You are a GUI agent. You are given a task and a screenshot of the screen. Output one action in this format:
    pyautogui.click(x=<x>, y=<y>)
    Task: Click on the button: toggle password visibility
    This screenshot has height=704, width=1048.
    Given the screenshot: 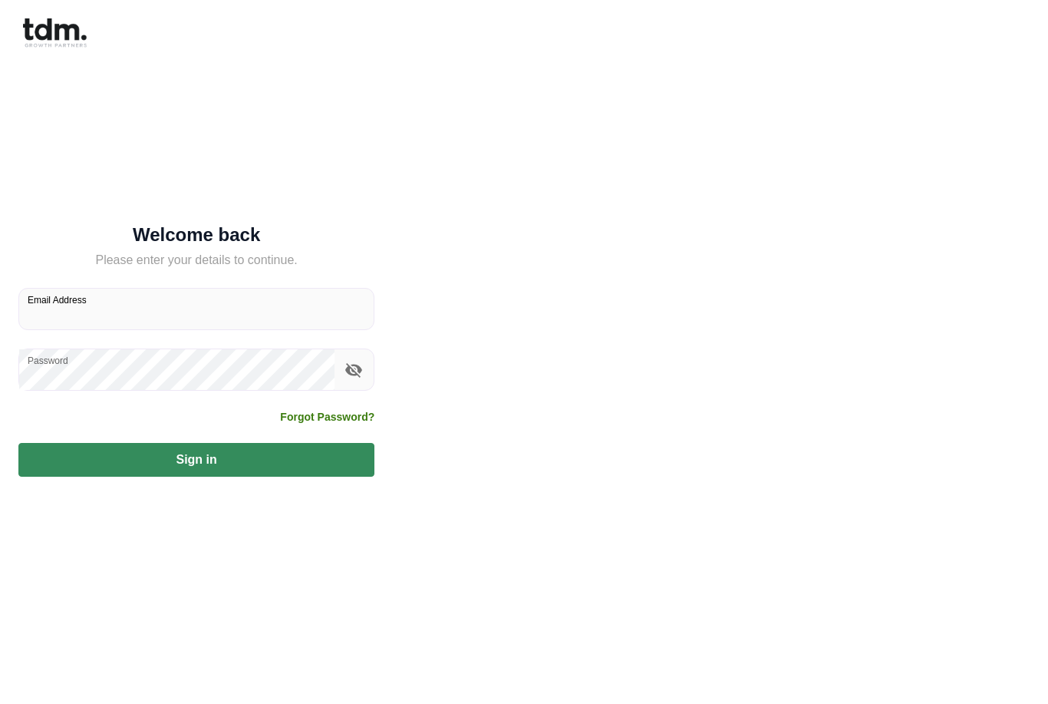 What is the action you would take?
    pyautogui.click(x=354, y=370)
    